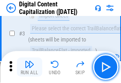 This screenshot has width=121, height=83. Describe the element at coordinates (80, 64) in the screenshot. I see `img: Skip` at that location.